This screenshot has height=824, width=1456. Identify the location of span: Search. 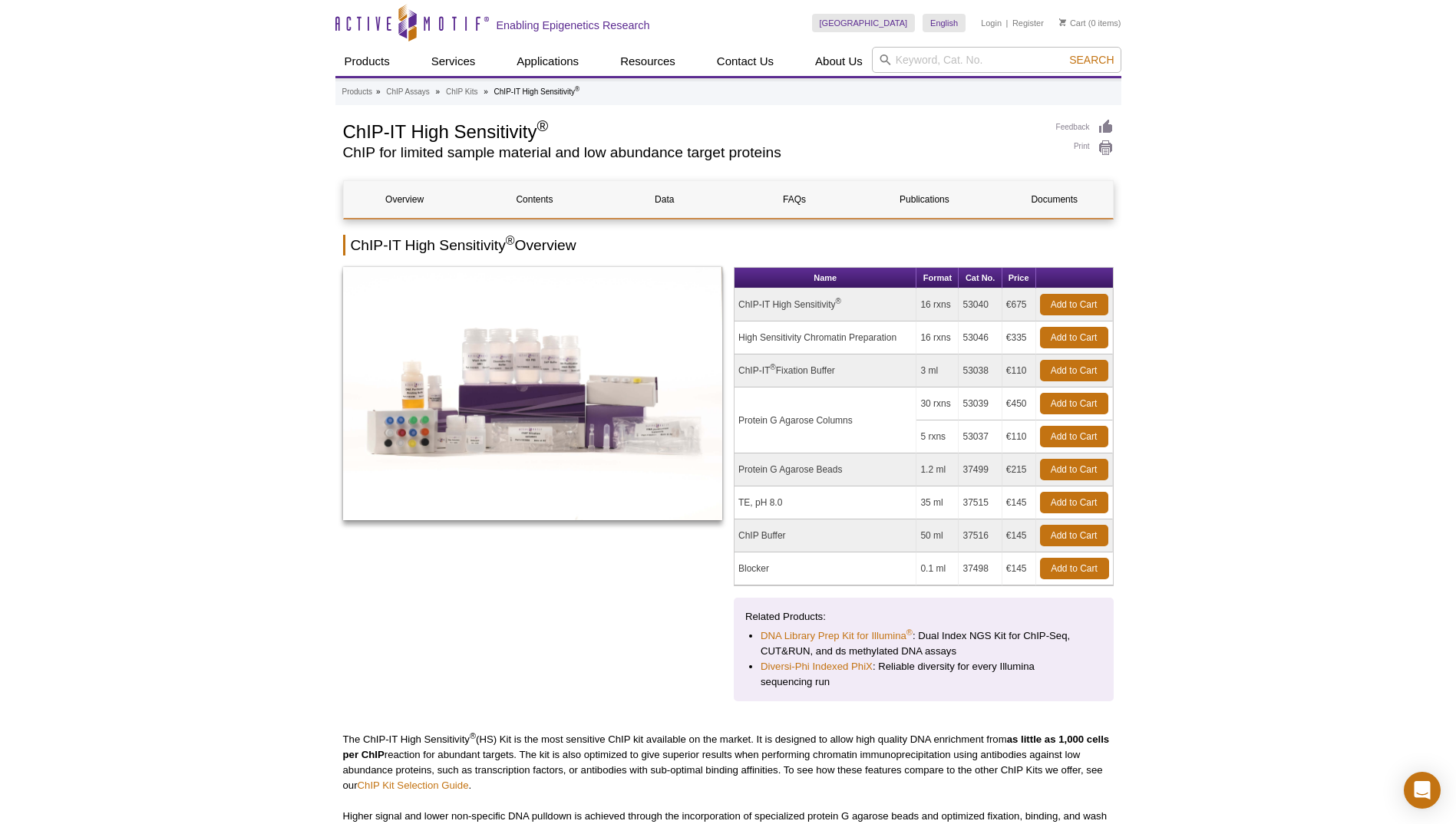
(1091, 60).